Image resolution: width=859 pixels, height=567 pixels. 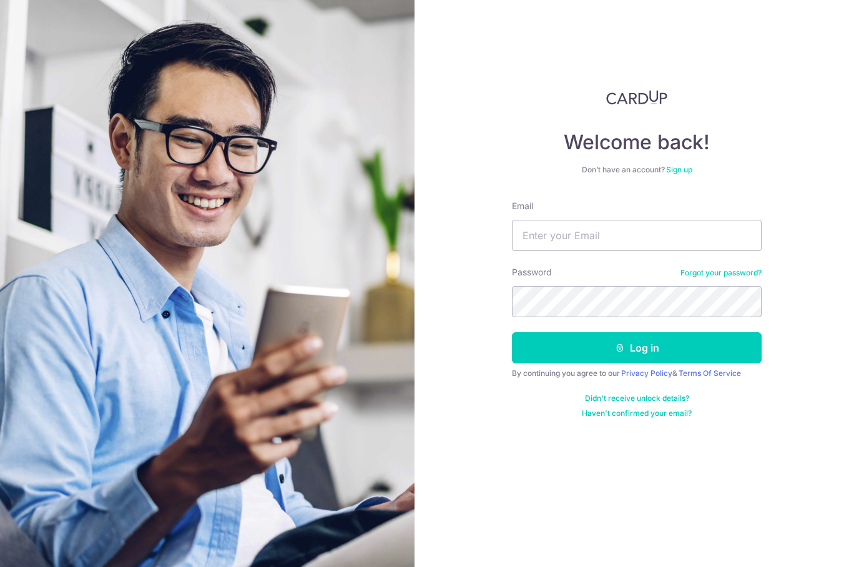 What do you see at coordinates (710, 373) in the screenshot?
I see `a: Terms Of Service` at bounding box center [710, 373].